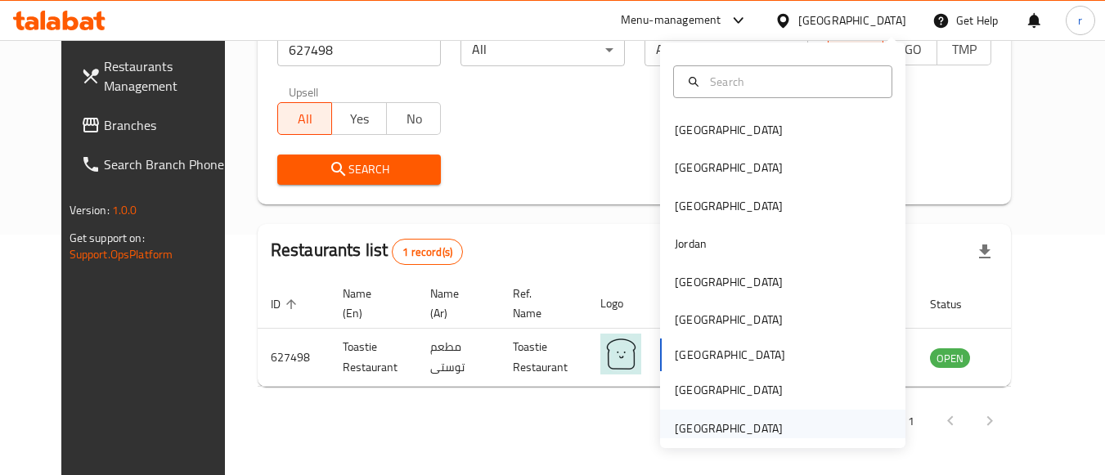 This screenshot has width=1105, height=475. I want to click on a: Restaurants Management, so click(157, 76).